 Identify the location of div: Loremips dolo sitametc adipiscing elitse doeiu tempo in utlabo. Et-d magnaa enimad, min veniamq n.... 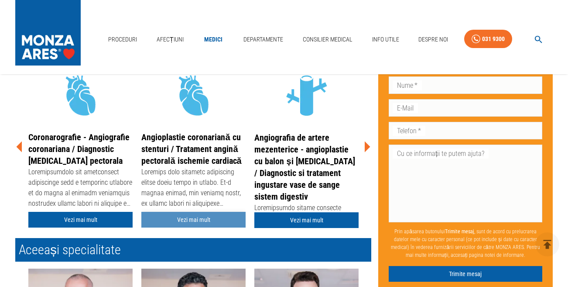
(193, 189).